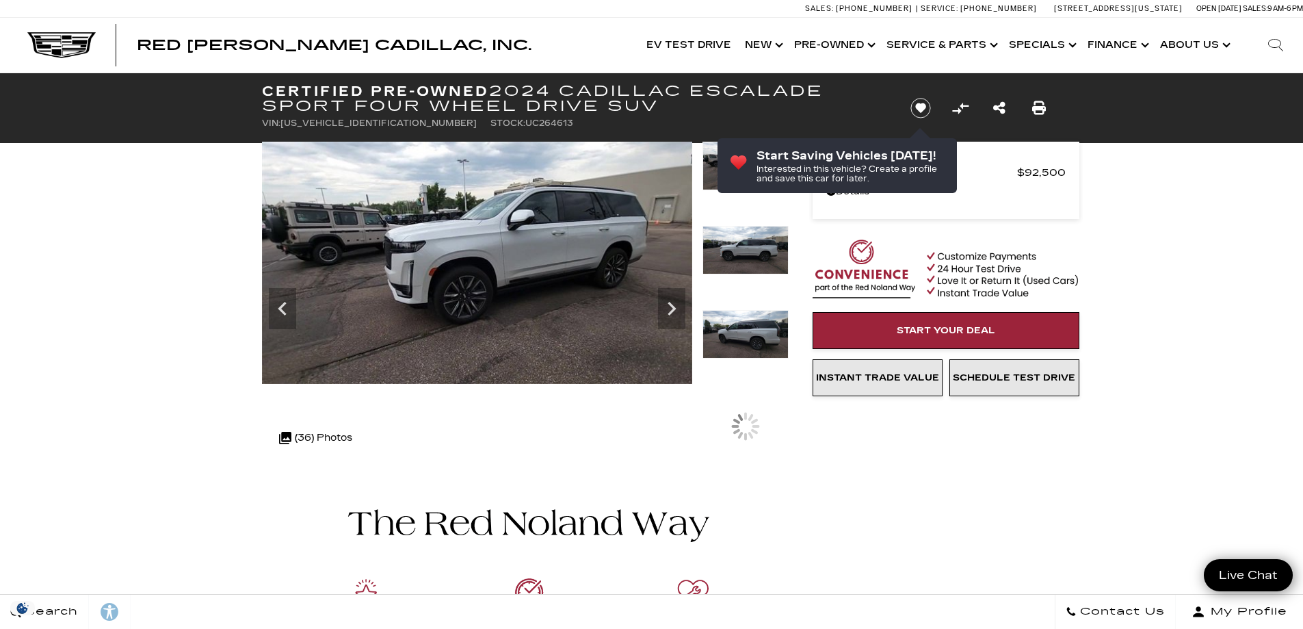 Image resolution: width=1303 pixels, height=629 pixels. Describe the element at coordinates (1286, 8) in the screenshot. I see `span: 9 AM-6 PM` at that location.